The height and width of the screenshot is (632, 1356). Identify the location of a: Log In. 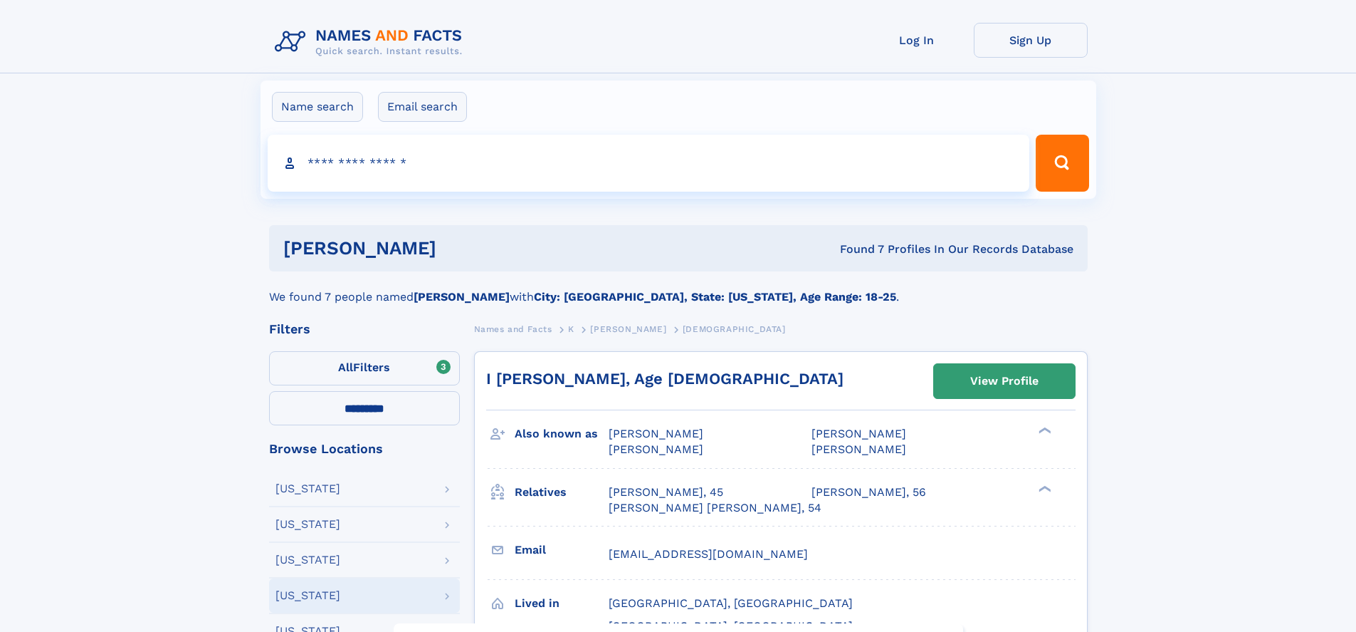
(917, 40).